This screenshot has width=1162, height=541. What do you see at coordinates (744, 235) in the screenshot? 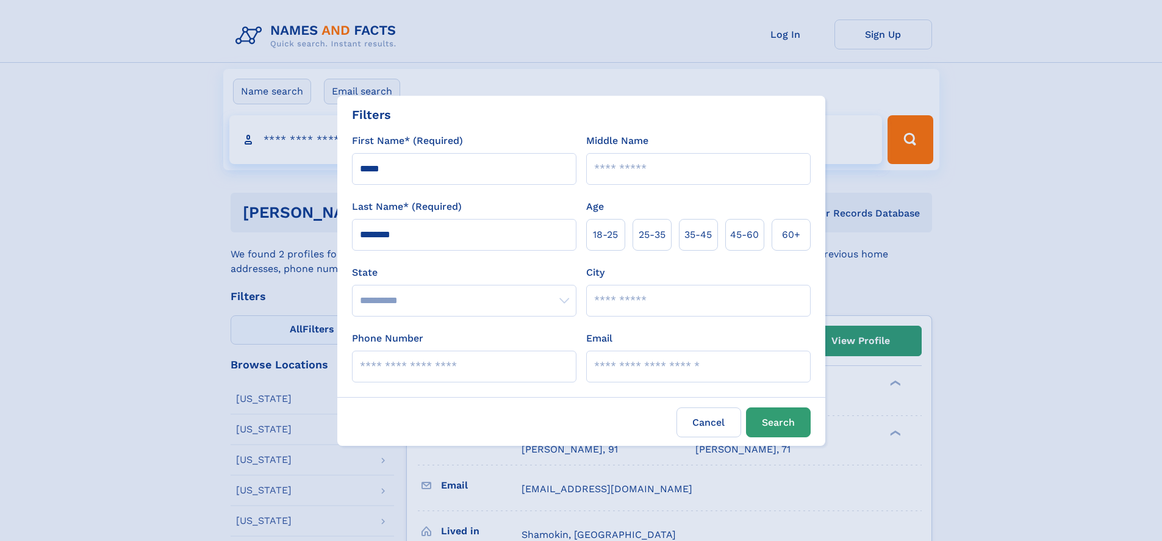
I see `span: 45‑60` at bounding box center [744, 235].